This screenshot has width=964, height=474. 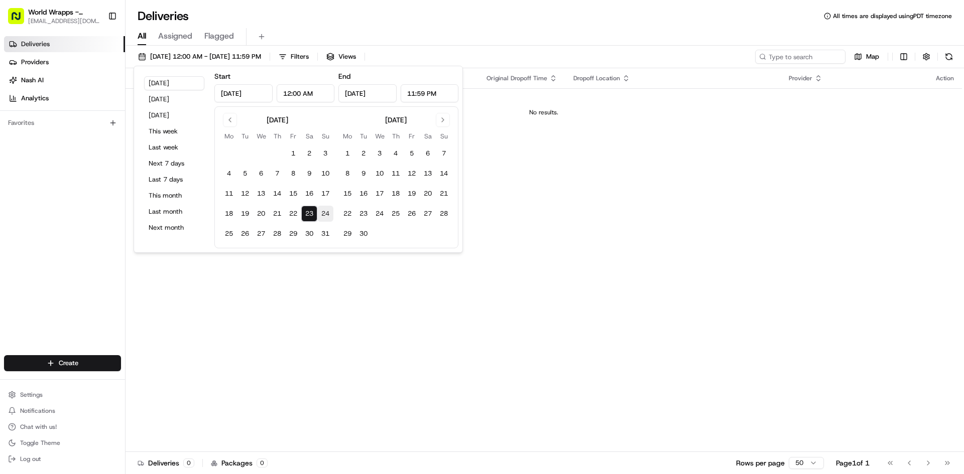 What do you see at coordinates (96, 70) in the screenshot?
I see `input: Clear` at bounding box center [96, 70].